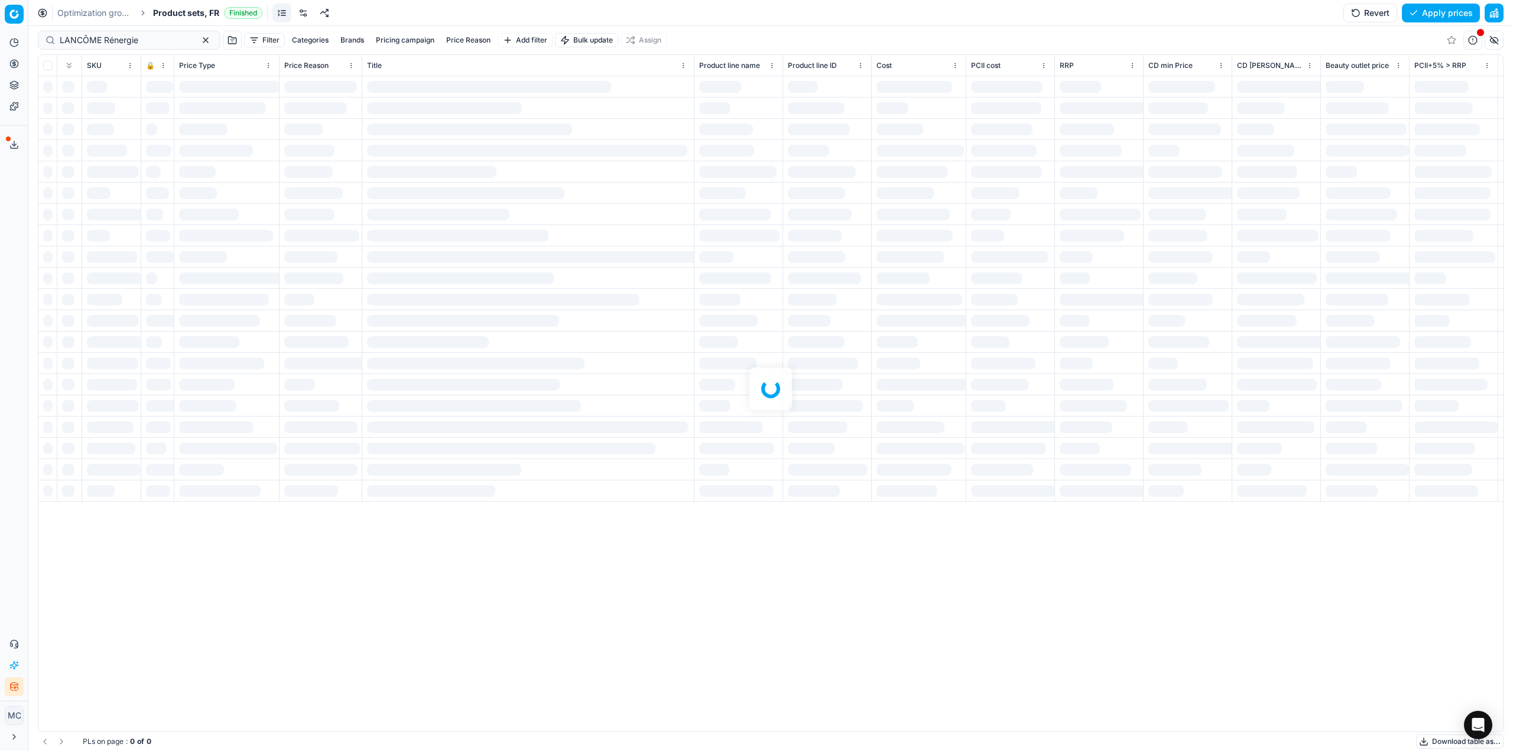  I want to click on button: Apply prices, so click(1441, 13).